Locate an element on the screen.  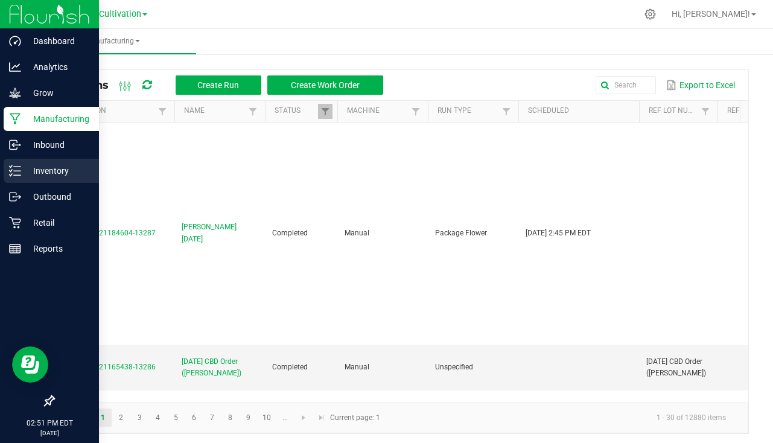
span: MP-20250821184604-13287 is located at coordinates (108, 233).